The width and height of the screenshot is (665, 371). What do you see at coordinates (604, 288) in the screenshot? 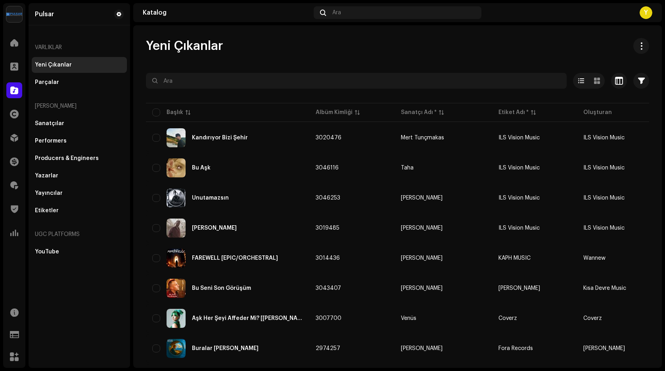
I see `span: Kısa Devre Music` at bounding box center [604, 288].